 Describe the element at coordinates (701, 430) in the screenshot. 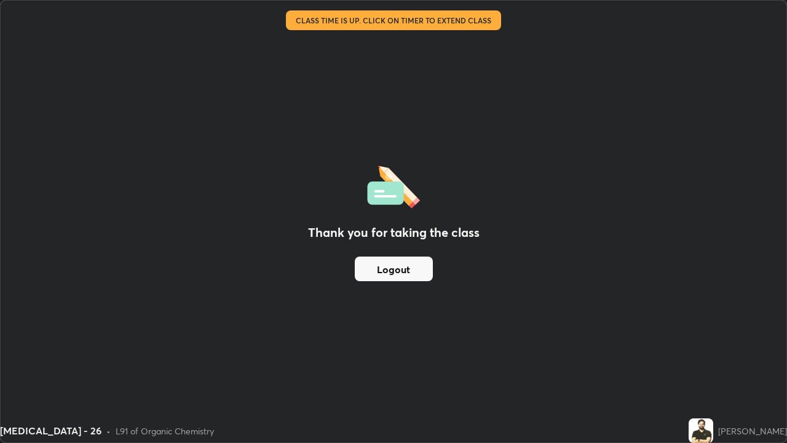

I see `img: 8a736da7029a46d5a3d3110f4503149f.jpg` at that location.